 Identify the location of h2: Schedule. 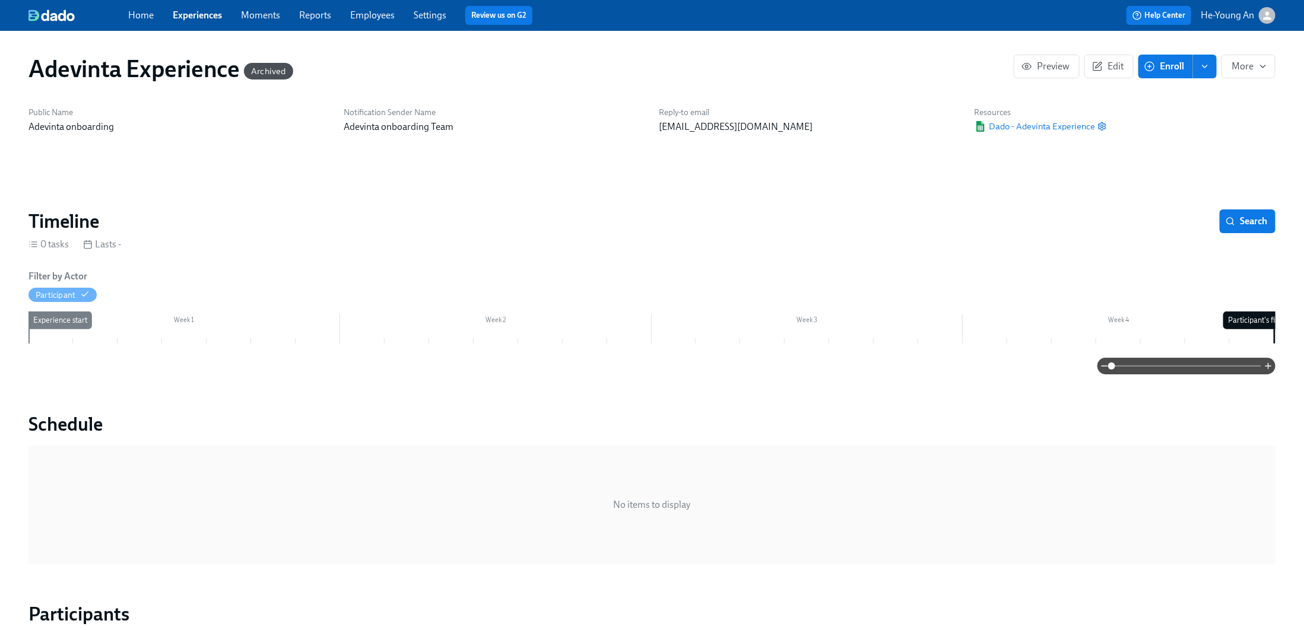
(652, 424).